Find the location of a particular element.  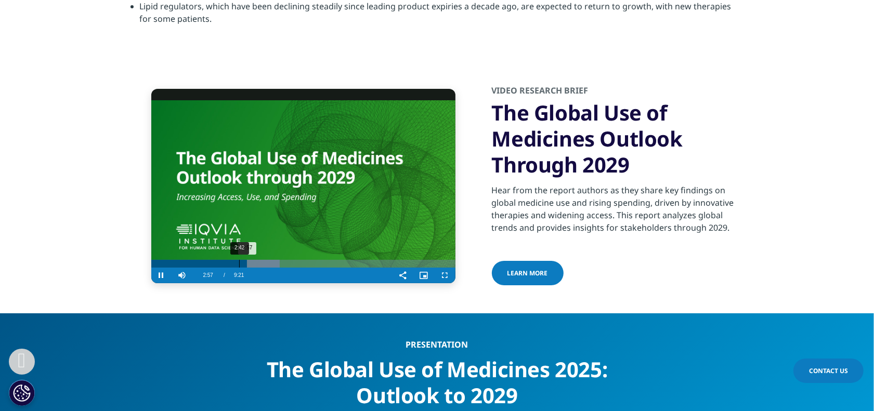

h3: The Global Use of Medicines Outlook Through 2029 is located at coordinates (618, 139).